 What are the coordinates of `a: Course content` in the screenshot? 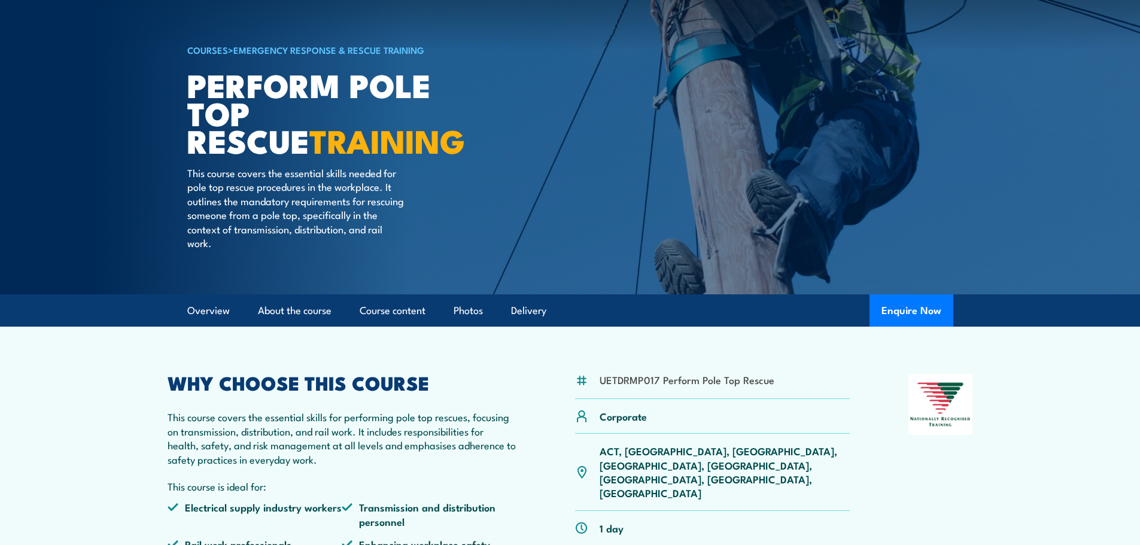 It's located at (393, 311).